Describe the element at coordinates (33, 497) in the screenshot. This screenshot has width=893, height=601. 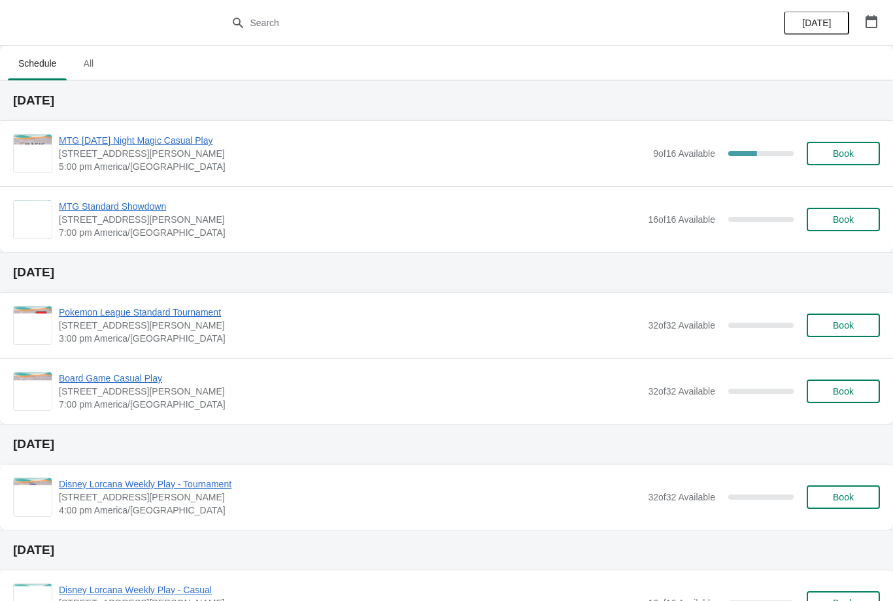
I see `img: Disney Lorcana Weekly Play - Tournament | 2040 Louetta Rd Ste I Spring, TX 77388 | 4:00 pm Americ...` at that location.